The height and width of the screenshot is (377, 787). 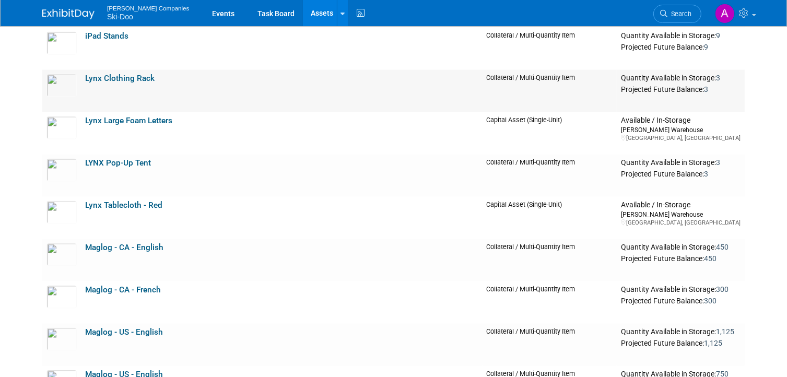 What do you see at coordinates (725, 14) in the screenshot?
I see `img: Amelie Roberge` at bounding box center [725, 14].